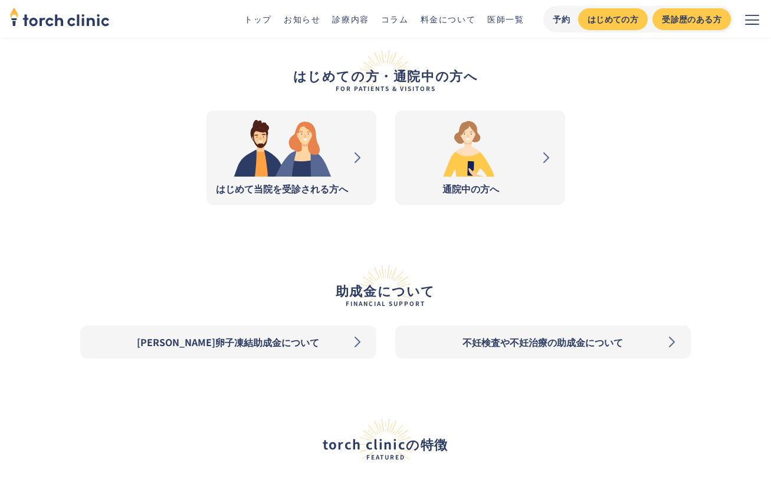 This screenshot has height=479, width=771. Describe the element at coordinates (351, 19) in the screenshot. I see `a: 診療内容` at that location.